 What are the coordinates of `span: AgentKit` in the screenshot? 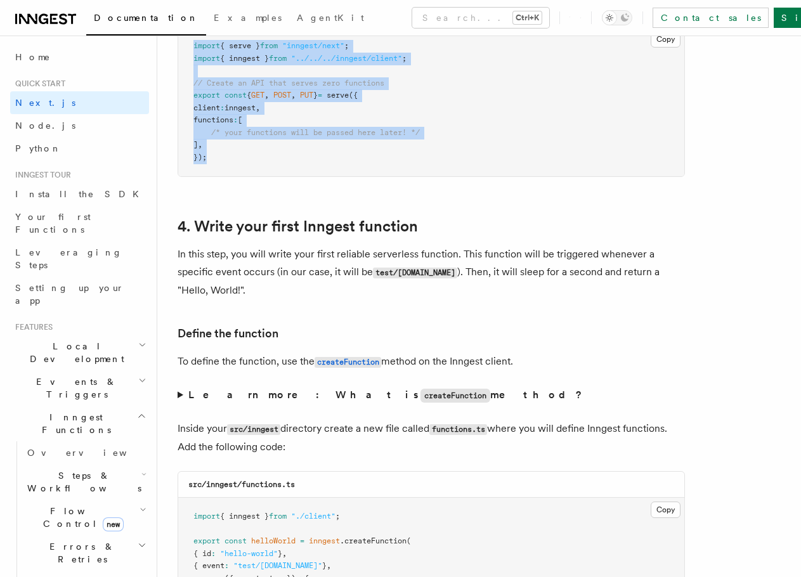 It's located at (330, 18).